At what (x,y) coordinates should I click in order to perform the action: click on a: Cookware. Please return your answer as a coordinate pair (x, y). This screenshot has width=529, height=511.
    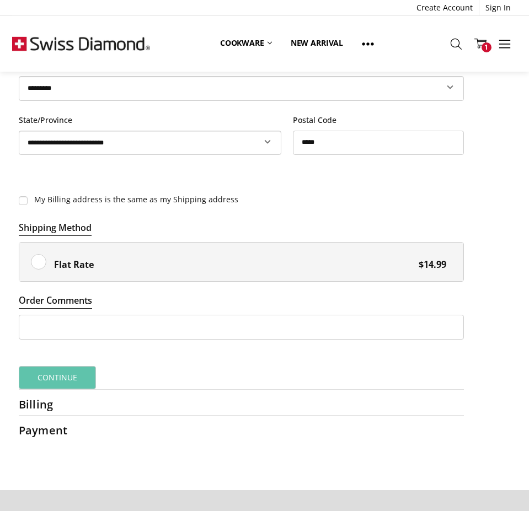
    Looking at the image, I should click on (246, 42).